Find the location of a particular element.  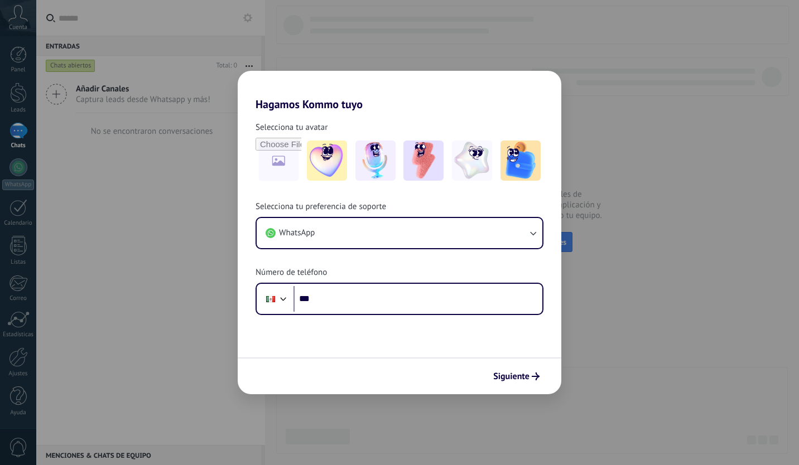

img: -1.jpeg is located at coordinates (327, 161).